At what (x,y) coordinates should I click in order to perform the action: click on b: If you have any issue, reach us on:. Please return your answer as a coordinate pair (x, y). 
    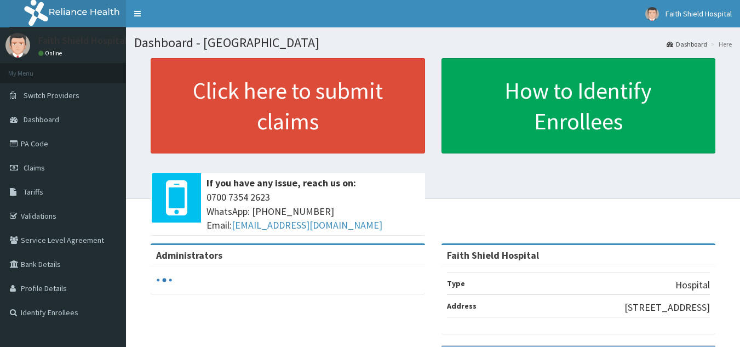
    Looking at the image, I should click on (281, 182).